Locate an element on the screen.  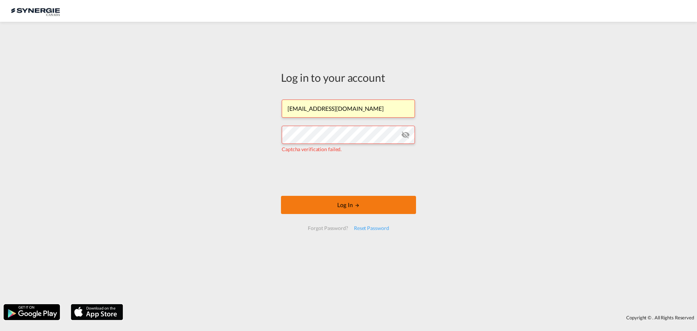
button: LOGIN is located at coordinates (349, 205).